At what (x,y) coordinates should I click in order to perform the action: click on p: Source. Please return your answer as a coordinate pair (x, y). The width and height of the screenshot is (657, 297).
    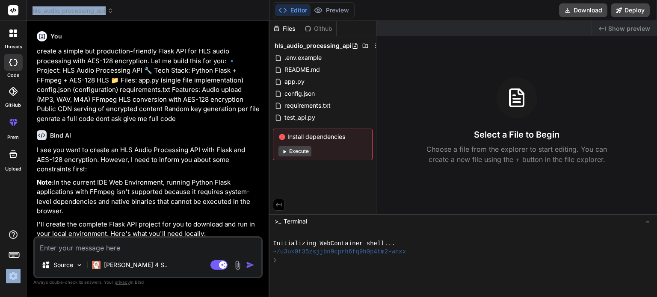
    Looking at the image, I should click on (63, 265).